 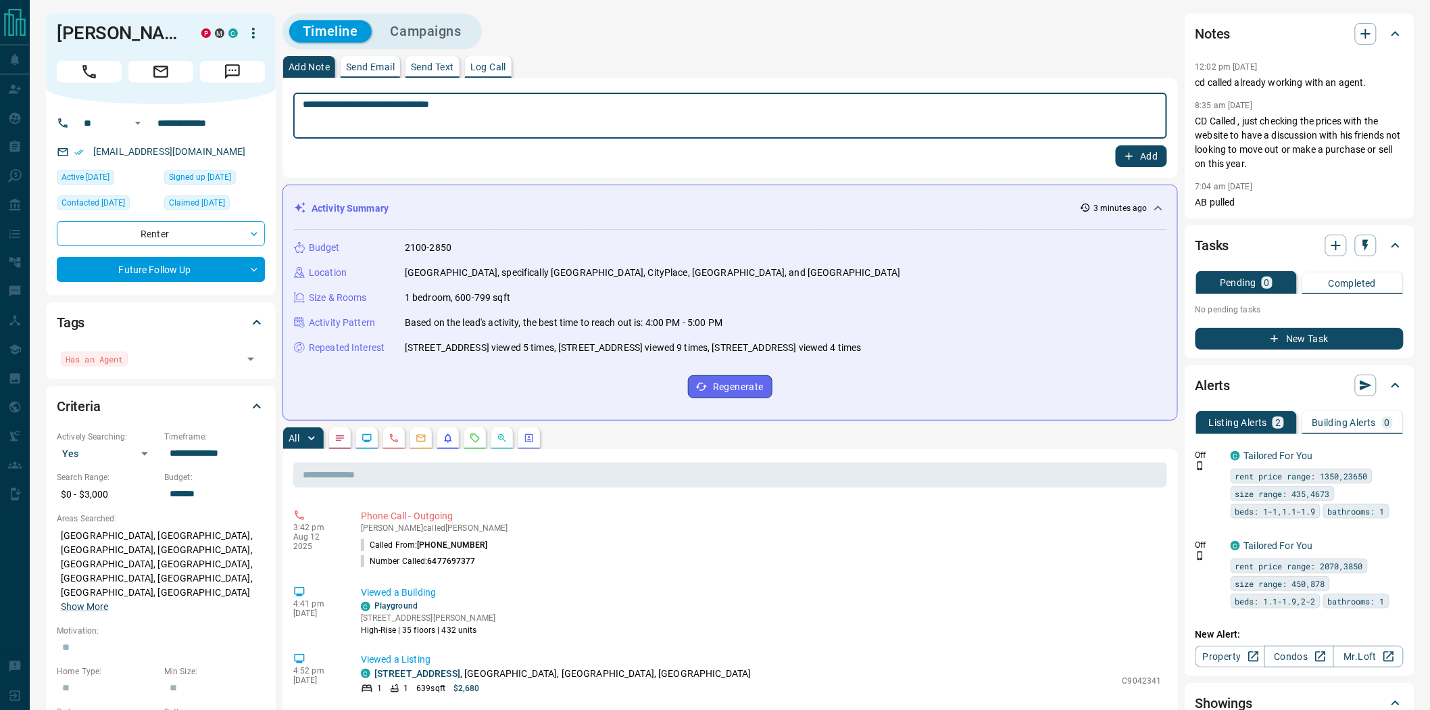 What do you see at coordinates (107, 437) in the screenshot?
I see `p: Actively Searching:` at bounding box center [107, 437].